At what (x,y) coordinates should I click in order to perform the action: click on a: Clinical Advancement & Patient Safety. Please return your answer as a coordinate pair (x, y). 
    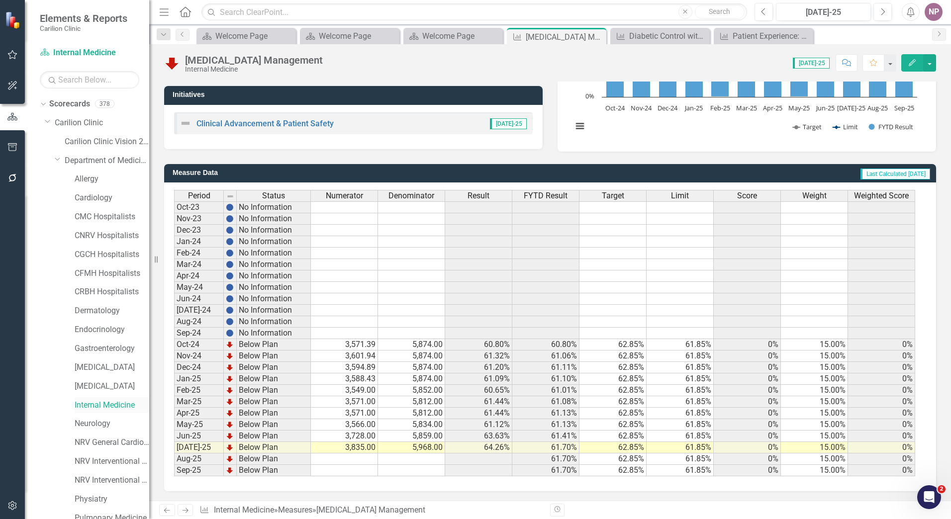
    Looking at the image, I should click on (265, 123).